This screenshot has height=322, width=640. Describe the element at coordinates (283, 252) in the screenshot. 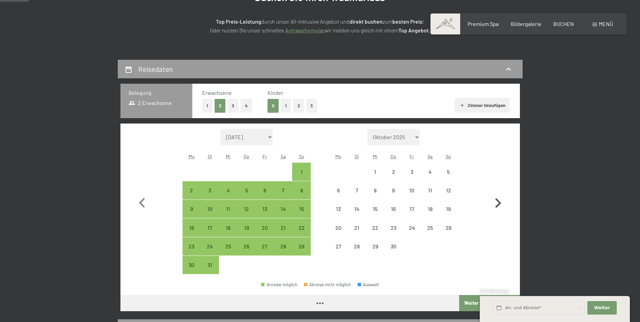

I see `div: 28` at that location.